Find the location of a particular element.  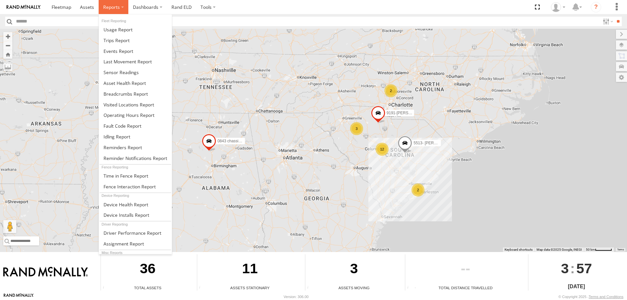

a: Sensor Readings is located at coordinates (135, 72).